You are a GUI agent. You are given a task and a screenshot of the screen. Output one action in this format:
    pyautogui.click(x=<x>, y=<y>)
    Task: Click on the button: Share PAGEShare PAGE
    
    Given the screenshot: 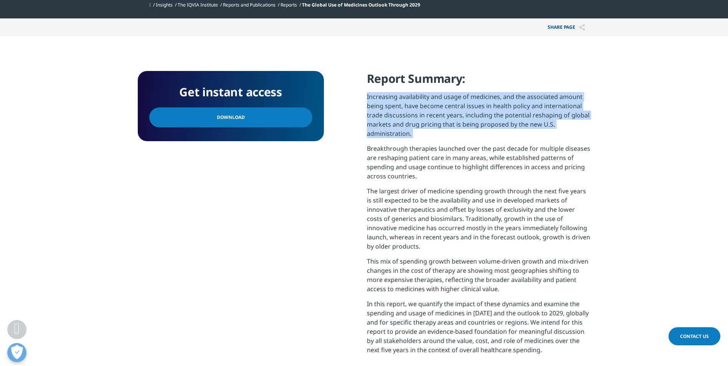 What is the action you would take?
    pyautogui.click(x=566, y=27)
    